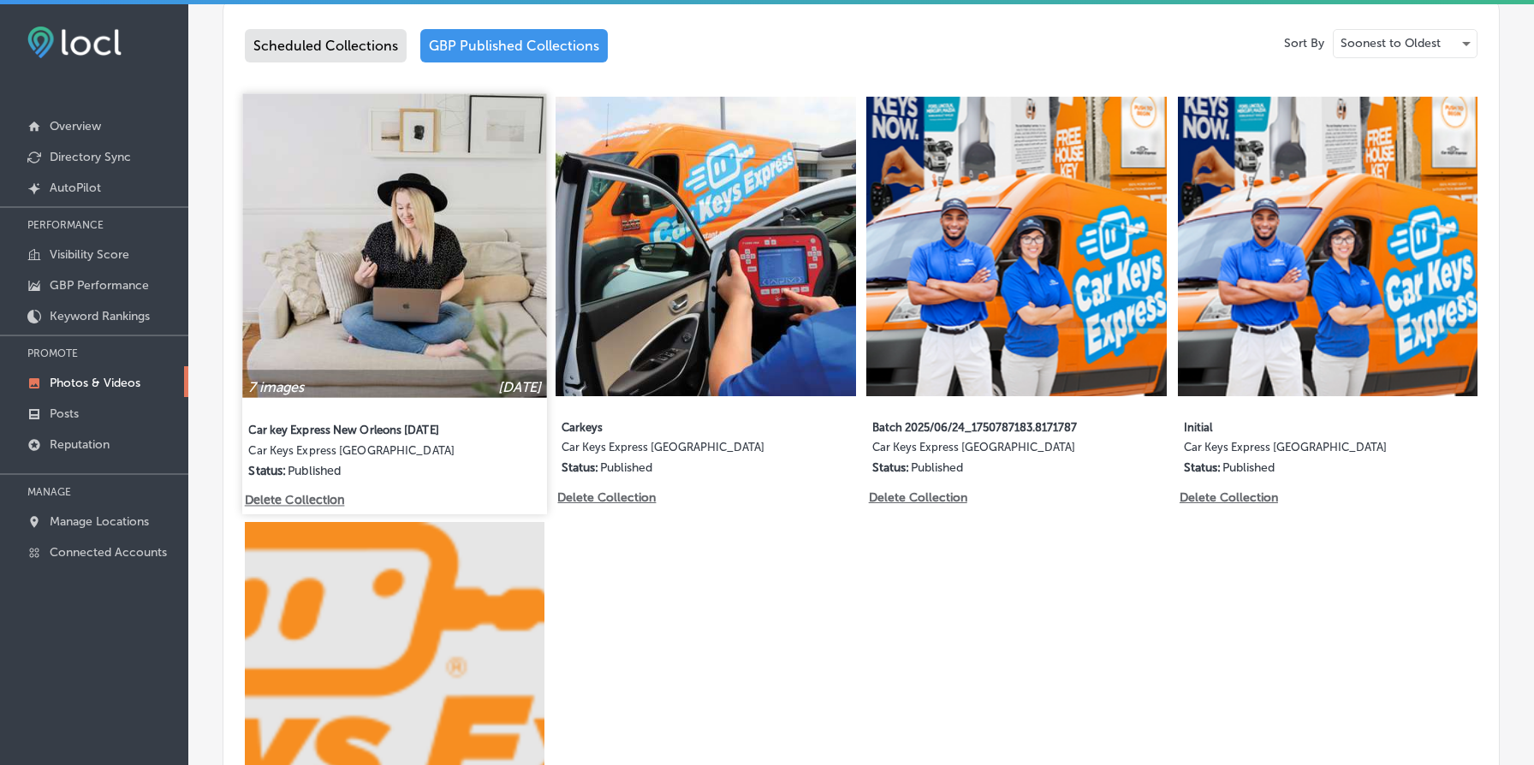 This screenshot has height=765, width=1534. What do you see at coordinates (276, 386) in the screenshot?
I see `p: 7 images` at bounding box center [276, 386].